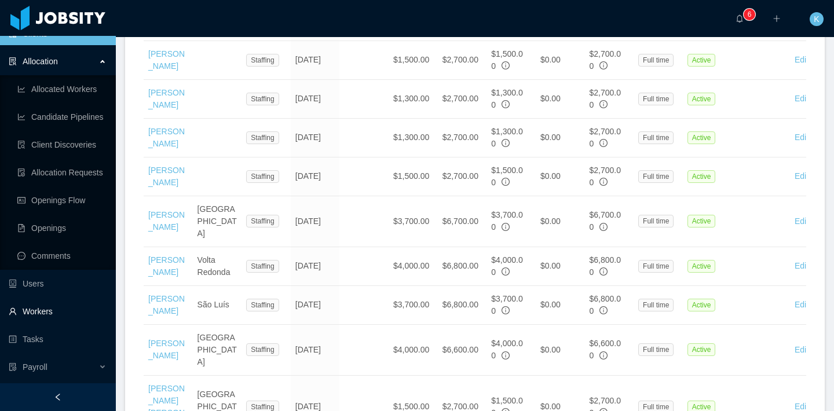  What do you see at coordinates (62, 145) in the screenshot?
I see `a: icon: file-searchClient Discoveries` at bounding box center [62, 145].